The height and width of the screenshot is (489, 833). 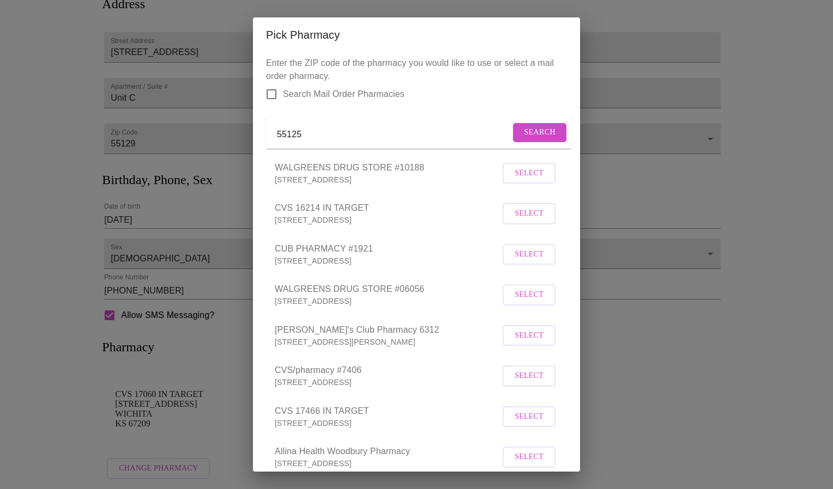 I want to click on span: CVS 16214 IN TARGET, so click(x=387, y=208).